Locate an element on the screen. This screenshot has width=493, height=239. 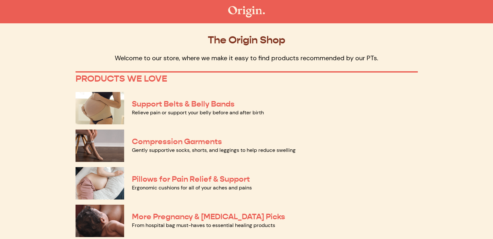
a: Gently supportive socks, shorts, and leggings to help reduce swelling is located at coordinates (213, 150).